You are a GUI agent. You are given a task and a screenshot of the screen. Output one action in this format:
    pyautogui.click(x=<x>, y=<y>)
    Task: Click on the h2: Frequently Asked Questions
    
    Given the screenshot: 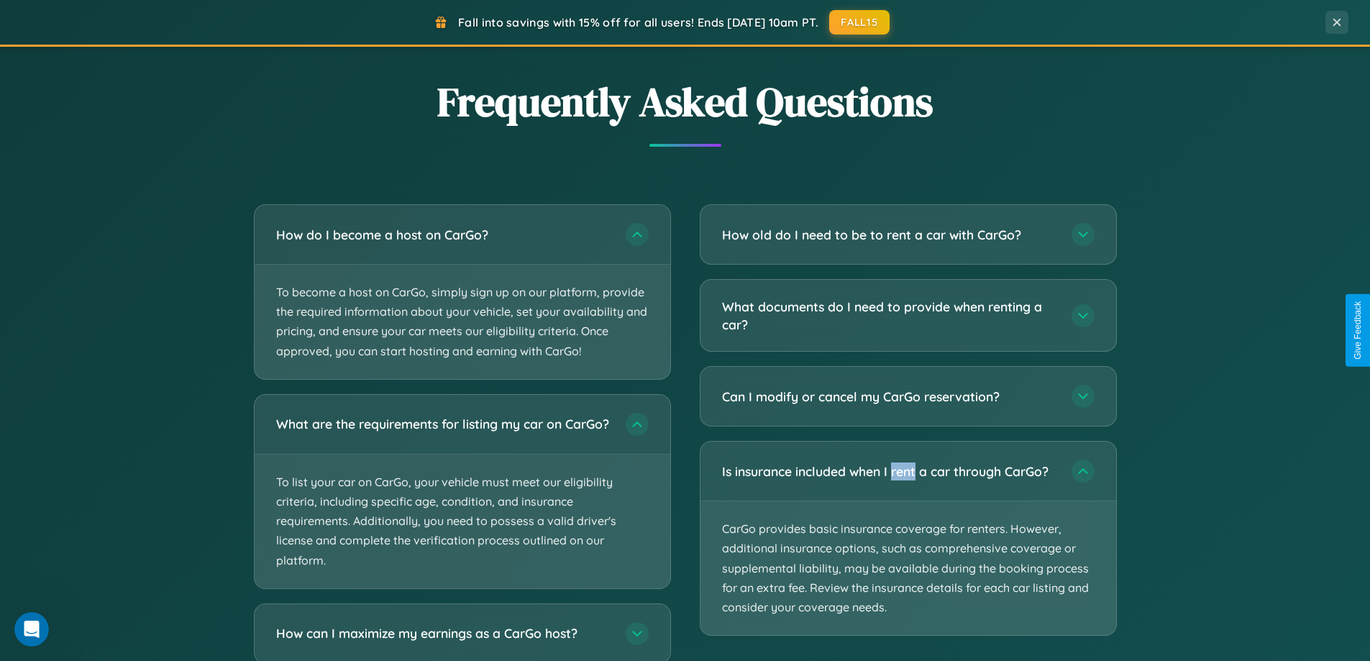 What is the action you would take?
    pyautogui.click(x=685, y=101)
    